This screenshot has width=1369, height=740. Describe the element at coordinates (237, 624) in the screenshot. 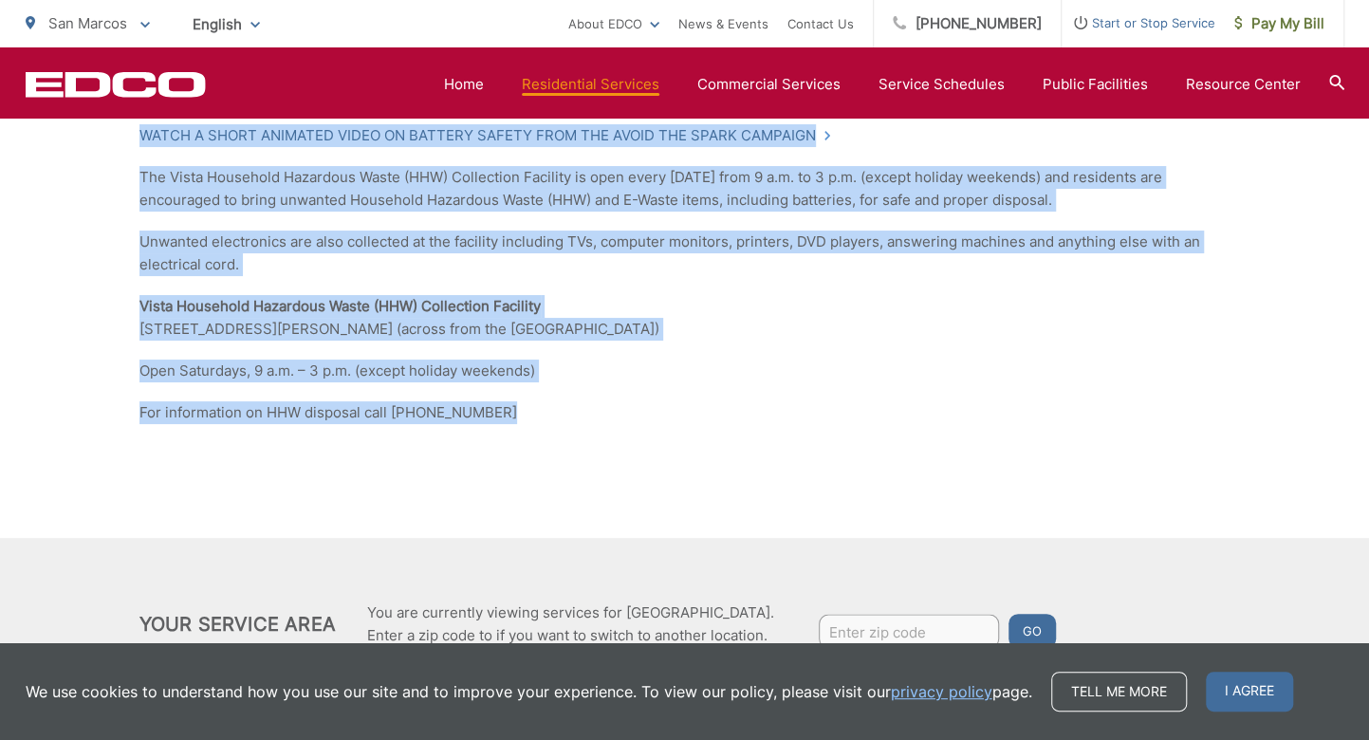

I see `h2: Your Service Area` at that location.